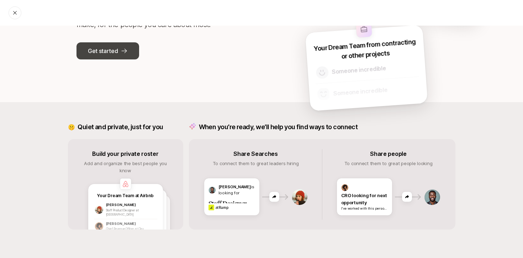 The height and width of the screenshot is (258, 523). What do you see at coordinates (222, 207) in the screenshot?
I see `p: at` at bounding box center [222, 207].